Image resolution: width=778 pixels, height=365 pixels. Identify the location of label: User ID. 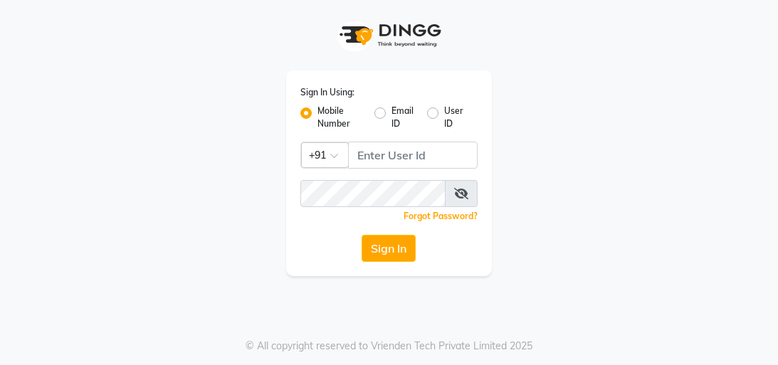
(455, 117).